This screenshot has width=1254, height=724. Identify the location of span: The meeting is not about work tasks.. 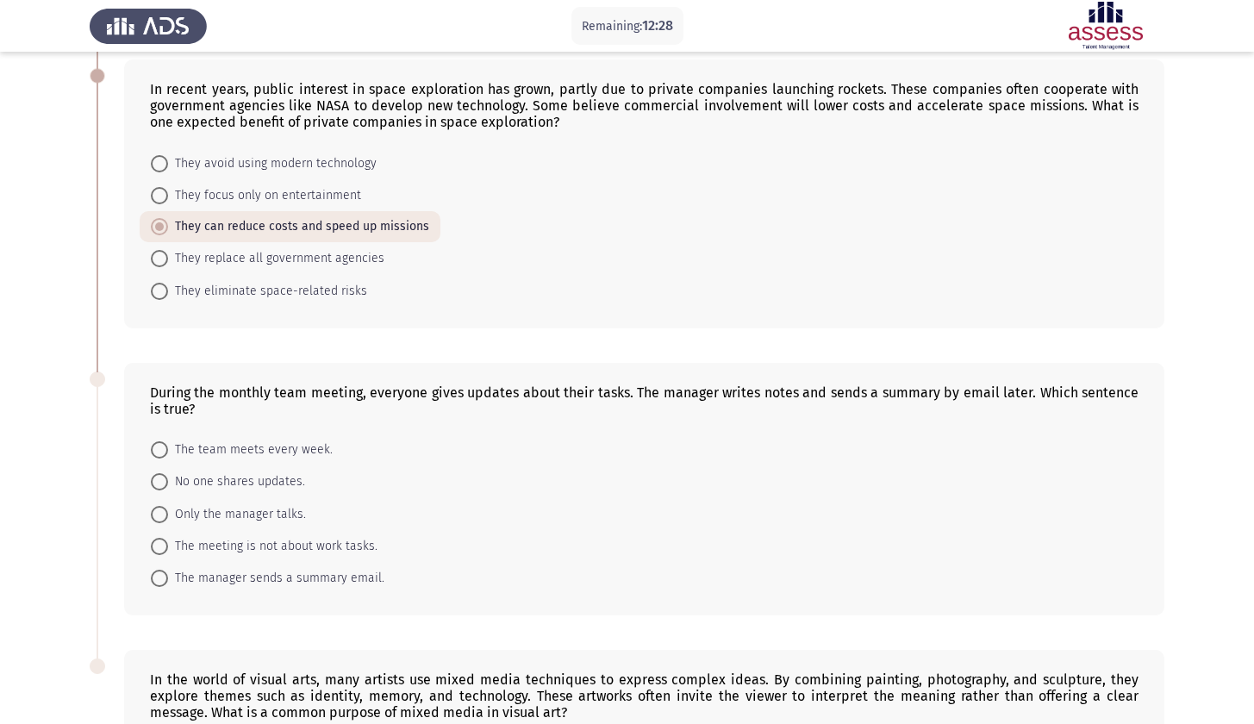
(272, 546).